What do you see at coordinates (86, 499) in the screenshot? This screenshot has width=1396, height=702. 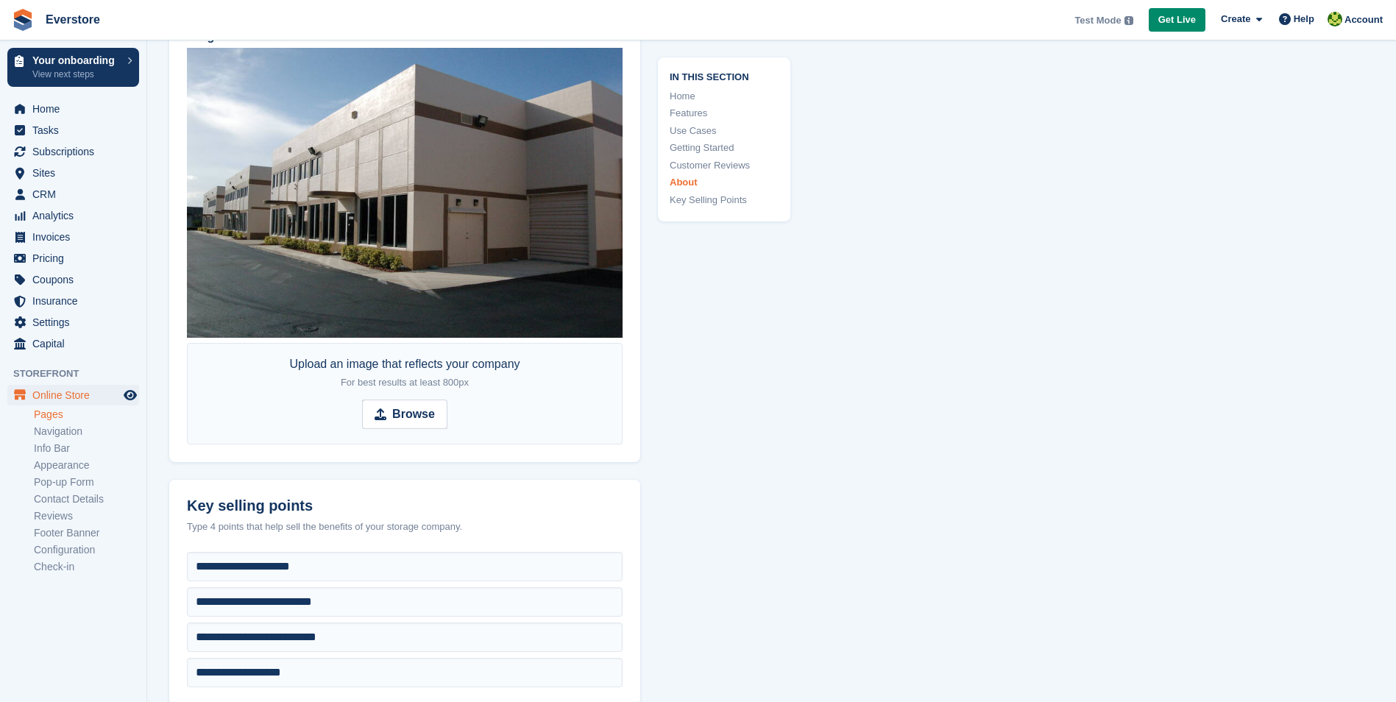 I see `a: Contact Details` at bounding box center [86, 499].